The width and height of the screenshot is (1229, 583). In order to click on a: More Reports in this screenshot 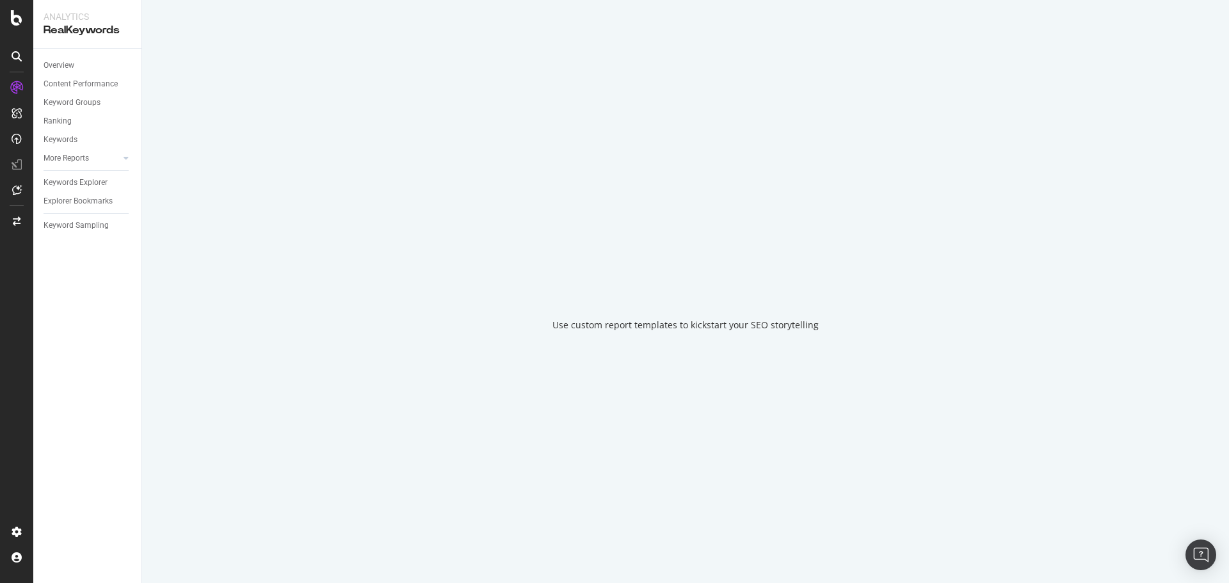, I will do `click(81, 158)`.